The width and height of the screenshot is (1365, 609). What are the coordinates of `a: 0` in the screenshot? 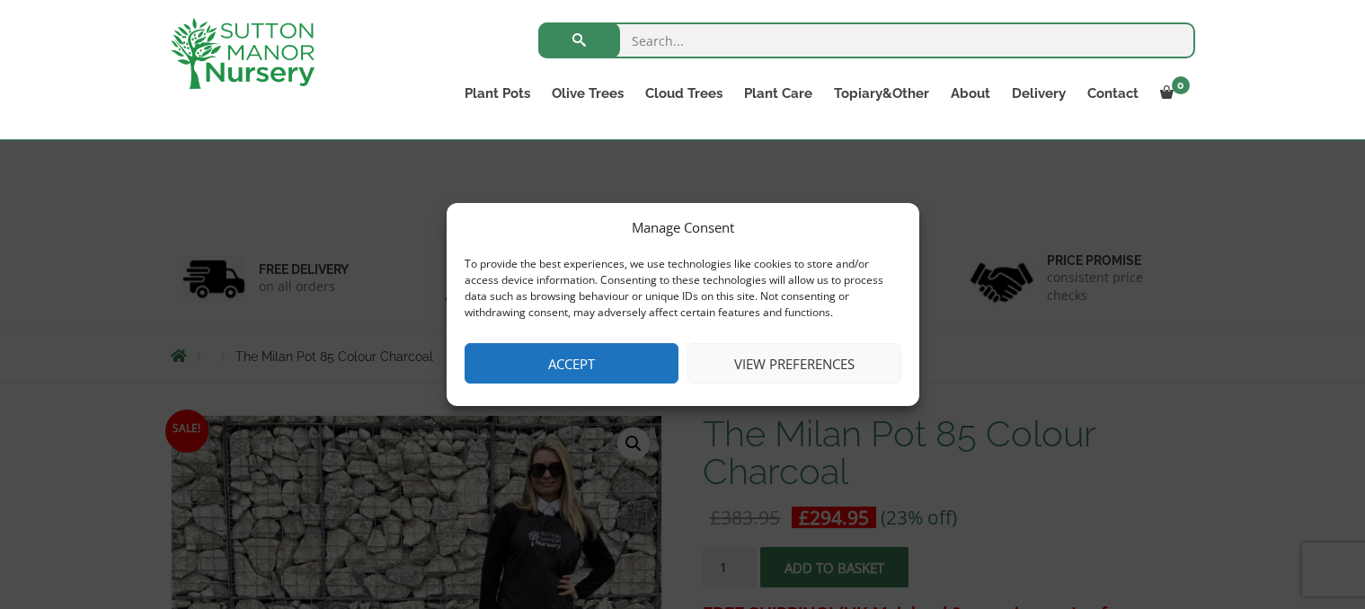 It's located at (1172, 93).